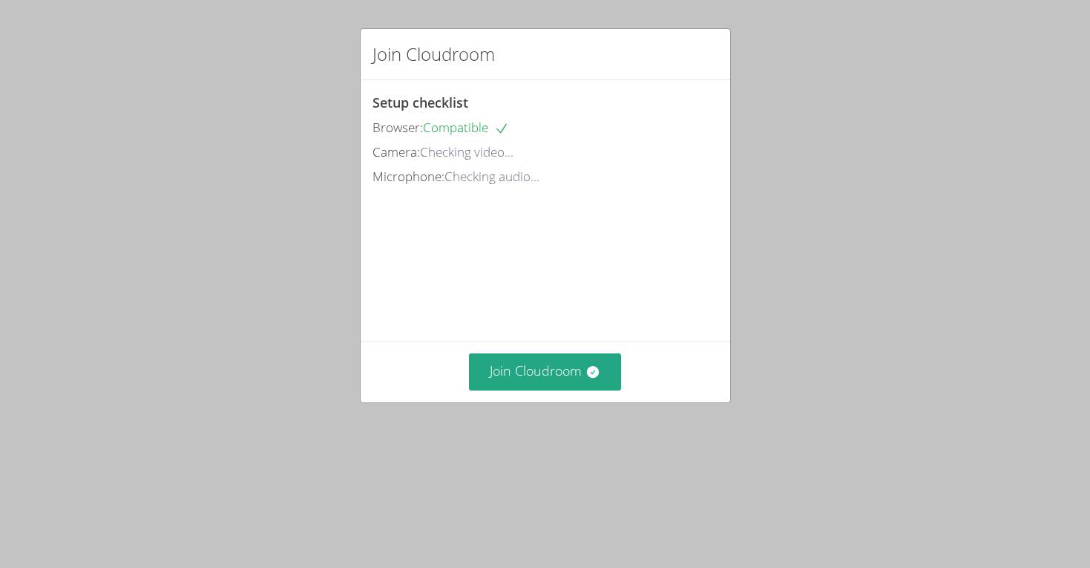 This screenshot has width=1090, height=568. Describe the element at coordinates (466, 127) in the screenshot. I see `span: Compatible` at that location.